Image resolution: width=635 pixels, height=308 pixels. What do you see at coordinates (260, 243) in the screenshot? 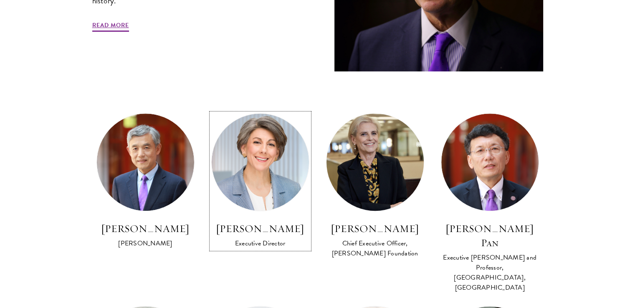
I see `div: Executive Director` at bounding box center [260, 243].